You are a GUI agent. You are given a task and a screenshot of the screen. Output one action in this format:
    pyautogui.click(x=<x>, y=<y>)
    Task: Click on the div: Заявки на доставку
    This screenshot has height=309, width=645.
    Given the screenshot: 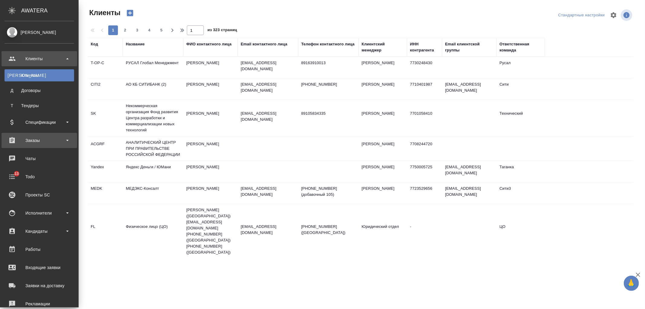 What is the action you would take?
    pyautogui.click(x=39, y=286)
    